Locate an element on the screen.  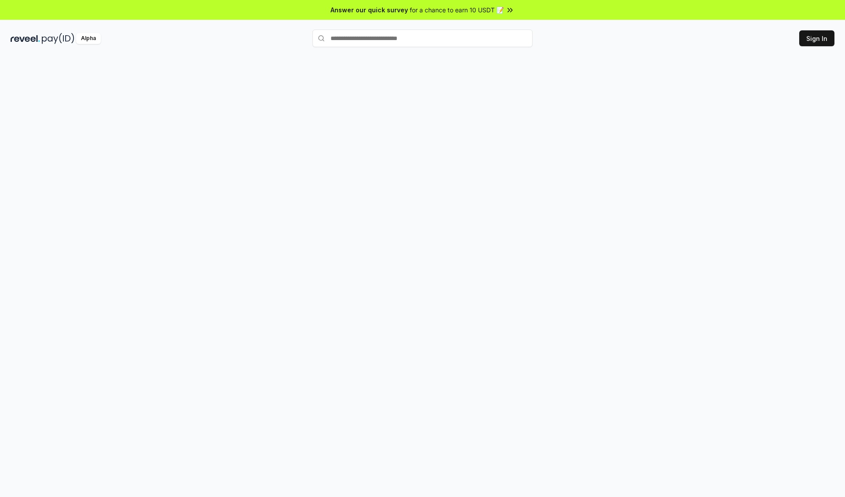
button: Sign In is located at coordinates (817, 38).